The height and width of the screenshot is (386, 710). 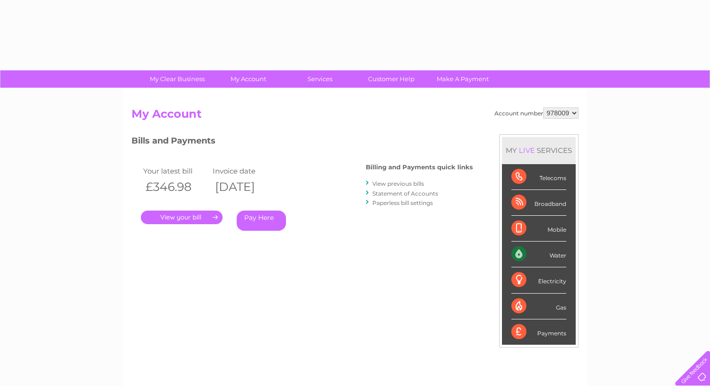 I want to click on a: Pay Here, so click(x=261, y=221).